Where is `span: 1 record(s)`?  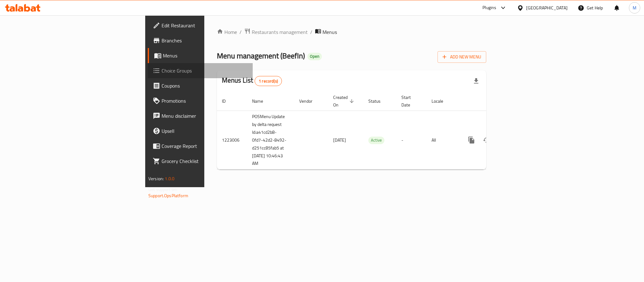
span: 1 record(s) is located at coordinates (268, 81).